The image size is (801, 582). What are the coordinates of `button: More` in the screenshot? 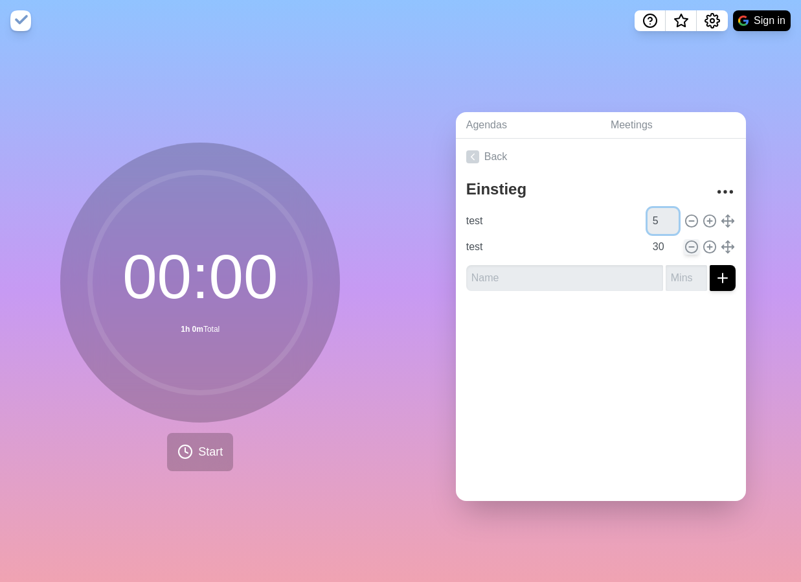 It's located at (725, 192).